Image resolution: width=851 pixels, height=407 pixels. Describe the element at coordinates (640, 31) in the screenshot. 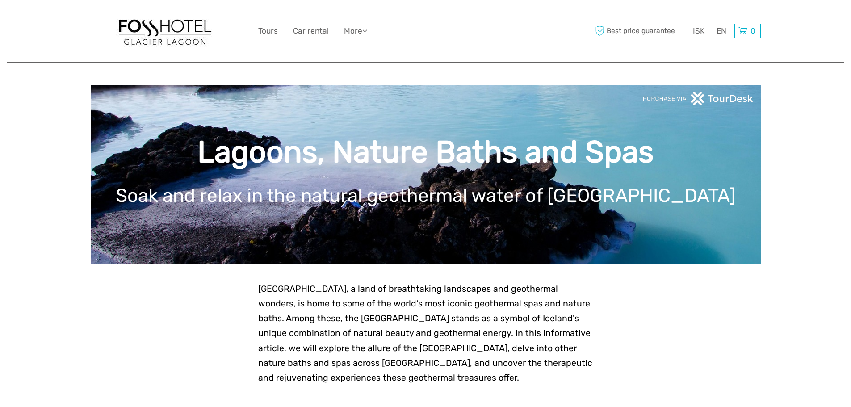

I see `span: Best price guarantee` at that location.